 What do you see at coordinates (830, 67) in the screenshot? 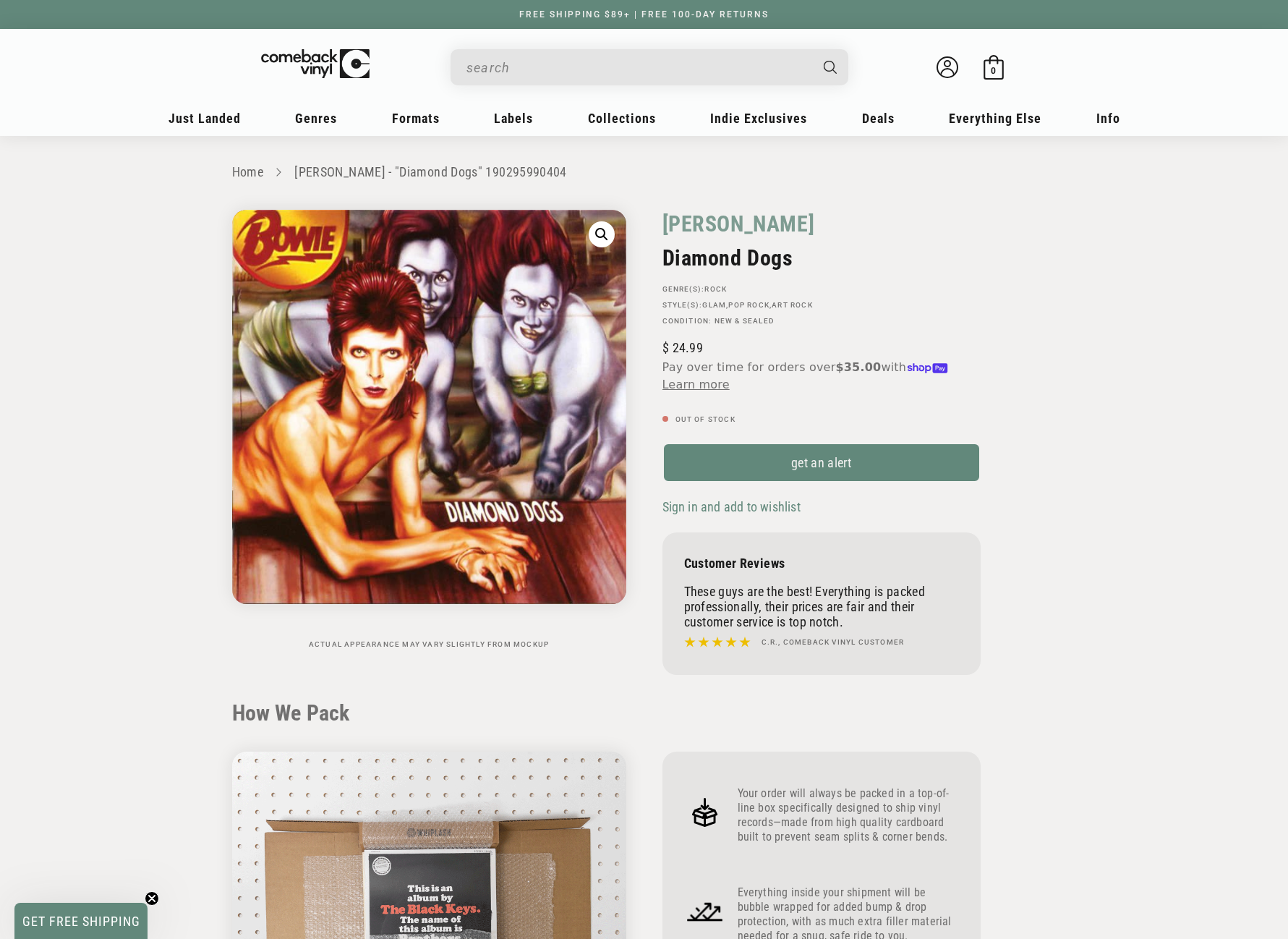
I see `button: Search` at bounding box center [830, 67].